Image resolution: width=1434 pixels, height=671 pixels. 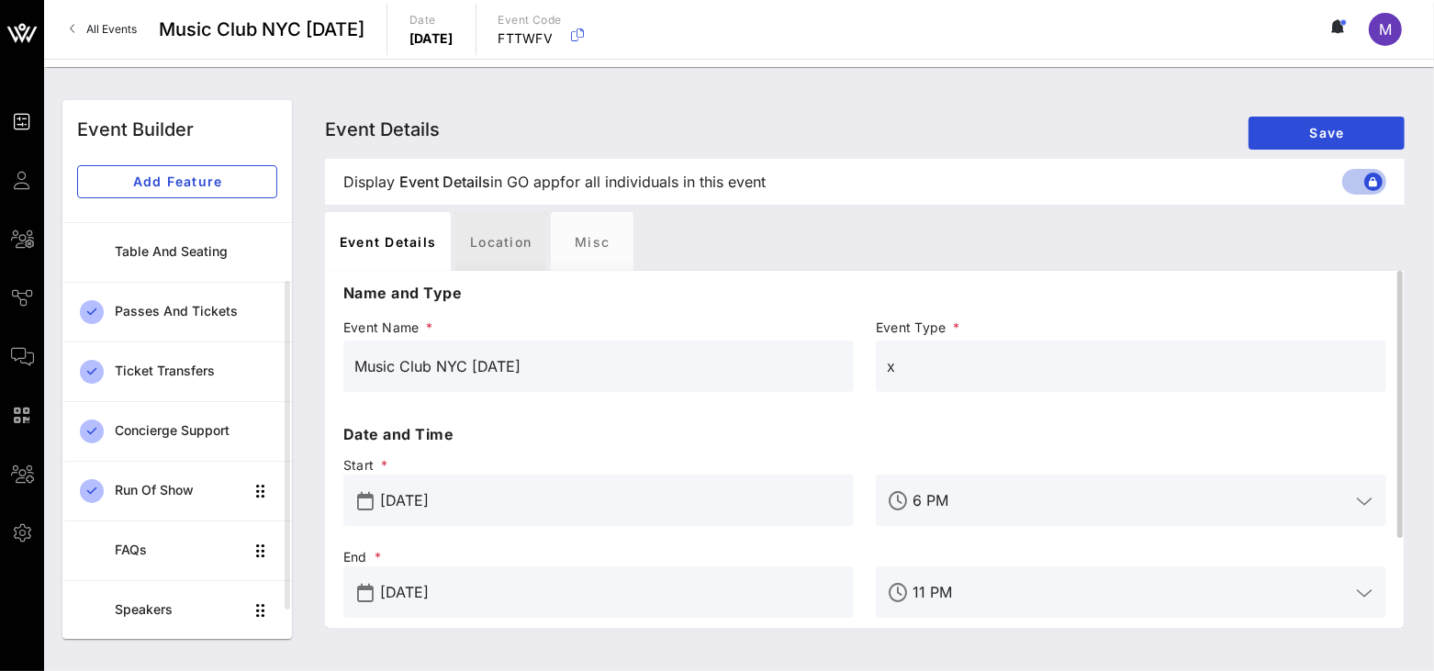 I want to click on span: Event Name, so click(x=599, y=328).